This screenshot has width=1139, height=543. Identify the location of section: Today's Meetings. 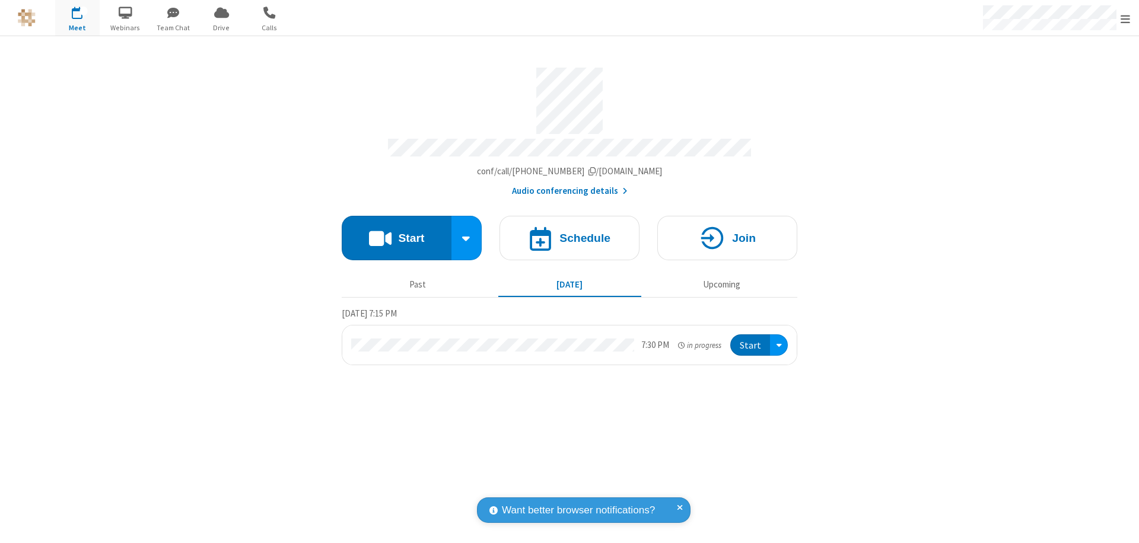
(569, 336).